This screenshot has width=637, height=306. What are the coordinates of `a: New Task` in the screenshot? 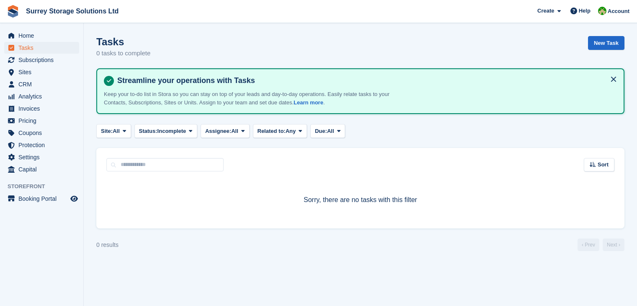 It's located at (606, 43).